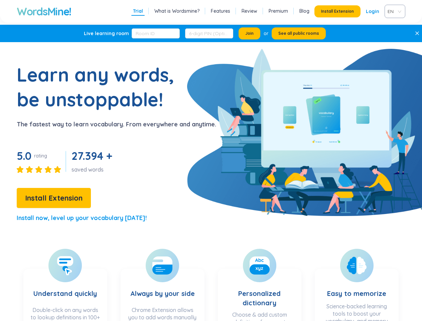  What do you see at coordinates (40, 156) in the screenshot?
I see `div: rating` at bounding box center [40, 156].